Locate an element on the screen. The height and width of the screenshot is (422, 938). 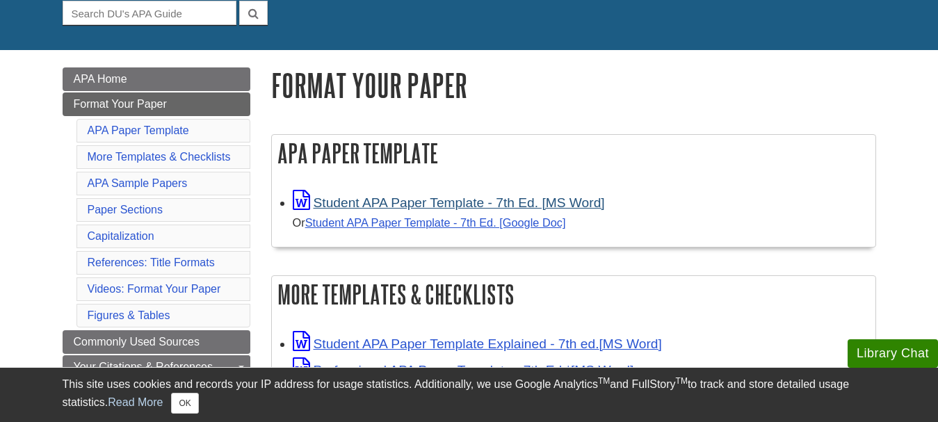
span: Commonly Used Sources is located at coordinates (136, 341).